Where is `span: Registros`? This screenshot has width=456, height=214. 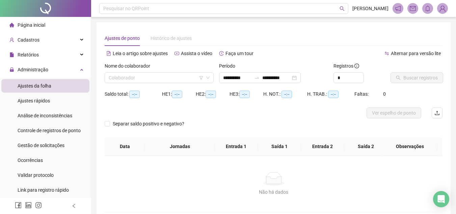 span: Registros is located at coordinates (346, 66).